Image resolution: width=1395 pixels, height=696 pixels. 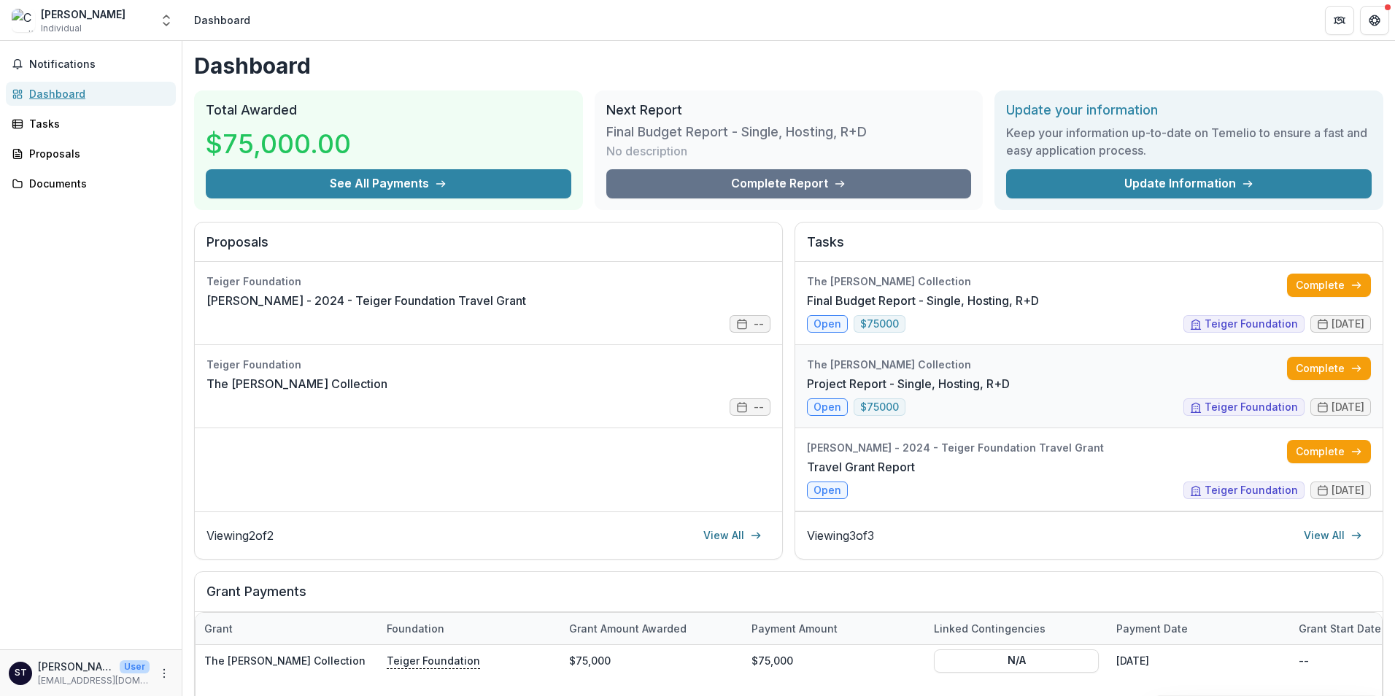 What do you see at coordinates (90, 64) in the screenshot?
I see `button: Notifications` at bounding box center [90, 64].